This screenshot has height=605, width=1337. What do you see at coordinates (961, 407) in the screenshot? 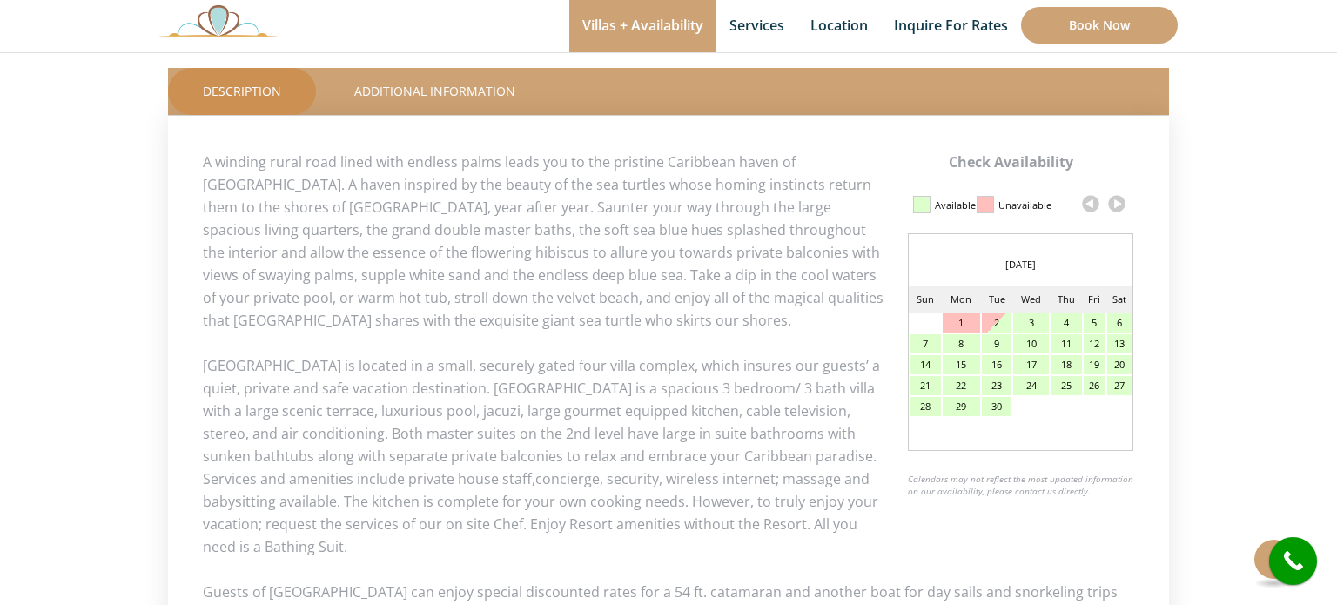
I see `div: 29` at bounding box center [961, 407].